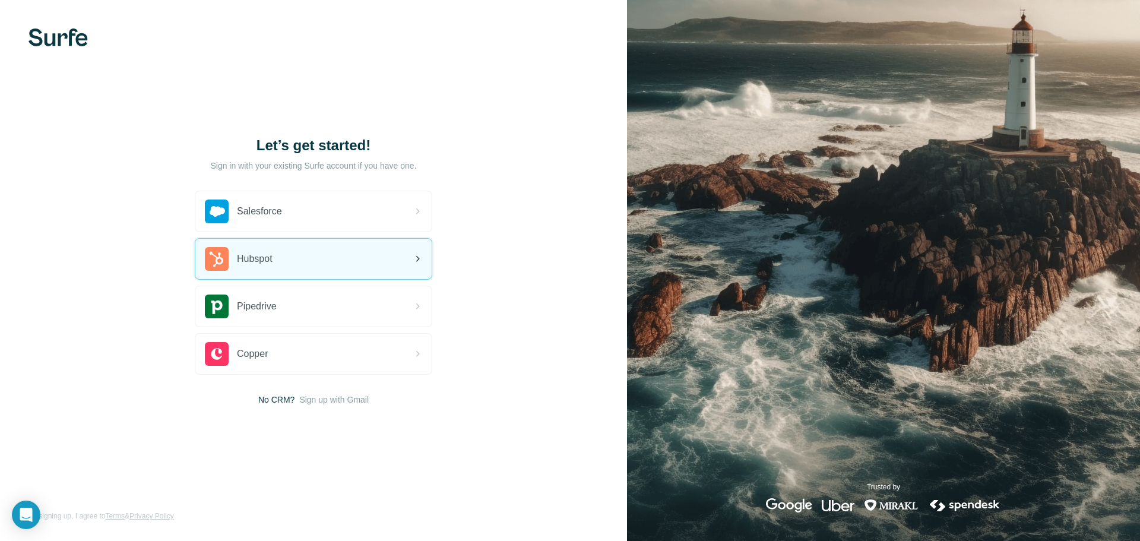  Describe the element at coordinates (789, 505) in the screenshot. I see `img: google's logo` at that location.